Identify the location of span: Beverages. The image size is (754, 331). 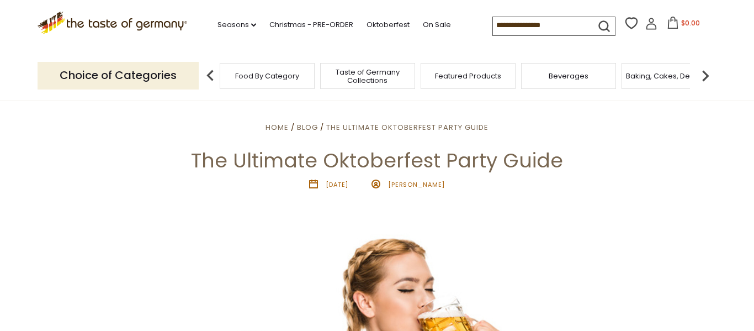
(569, 76).